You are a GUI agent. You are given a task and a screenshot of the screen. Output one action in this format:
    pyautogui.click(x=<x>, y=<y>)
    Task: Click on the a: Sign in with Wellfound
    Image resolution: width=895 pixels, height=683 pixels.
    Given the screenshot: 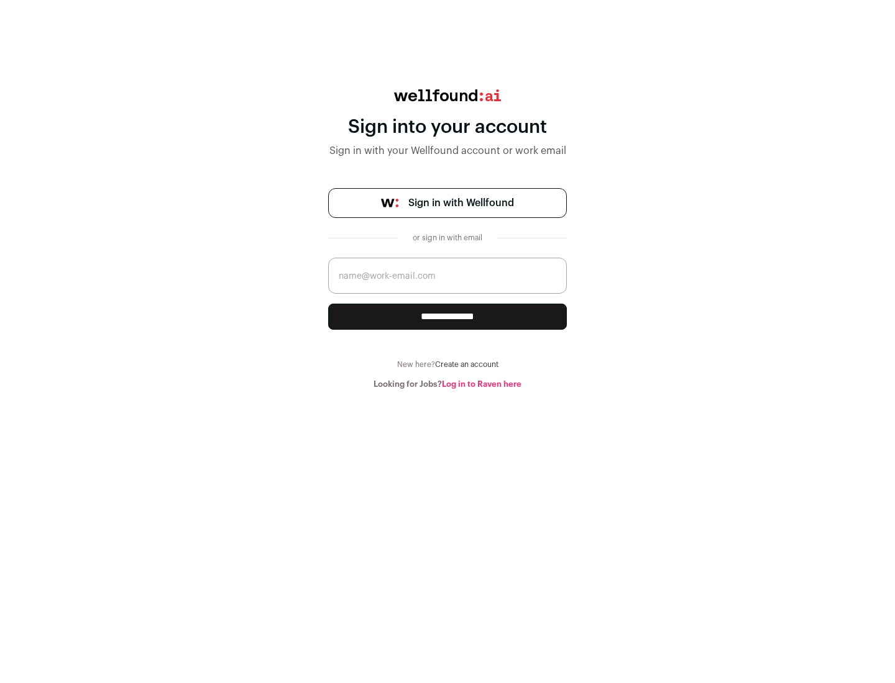 What is the action you would take?
    pyautogui.click(x=447, y=203)
    